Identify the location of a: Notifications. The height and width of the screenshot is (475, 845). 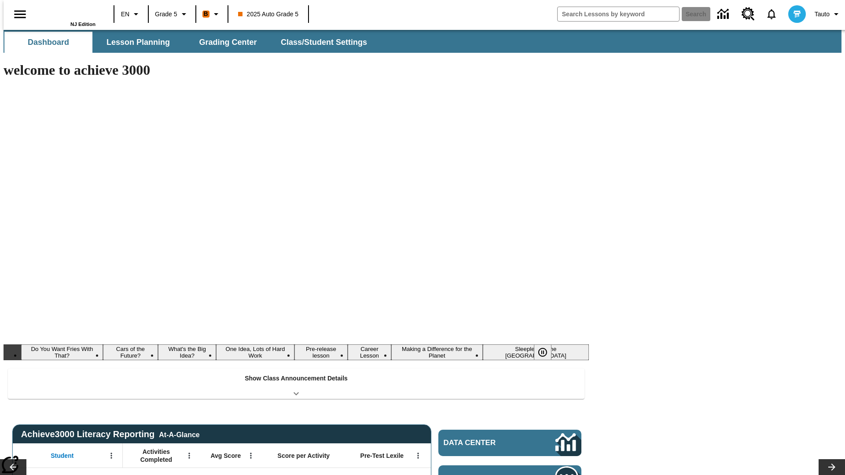
(772, 14).